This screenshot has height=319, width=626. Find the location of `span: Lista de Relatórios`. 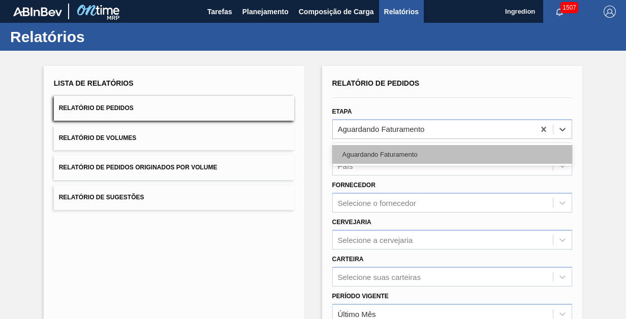

span: Lista de Relatórios is located at coordinates (93, 83).